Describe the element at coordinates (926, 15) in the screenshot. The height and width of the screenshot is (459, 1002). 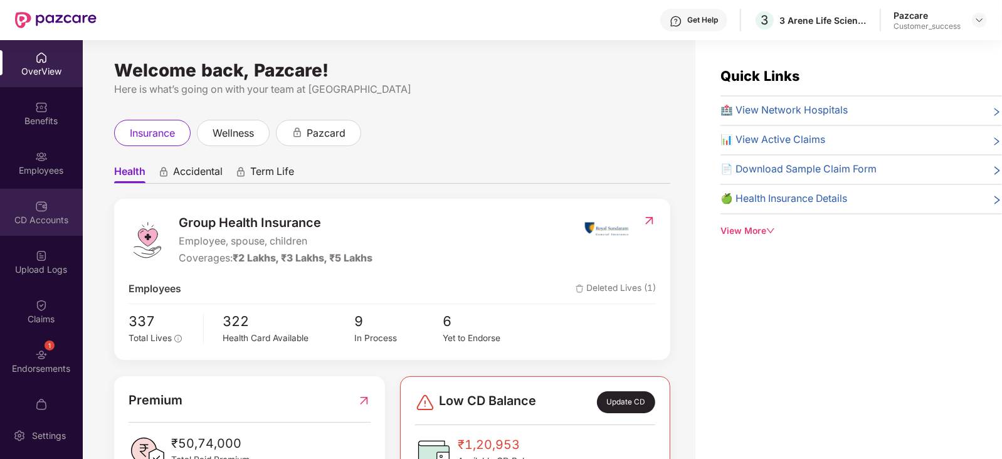
I see `div: Pazcare` at that location.